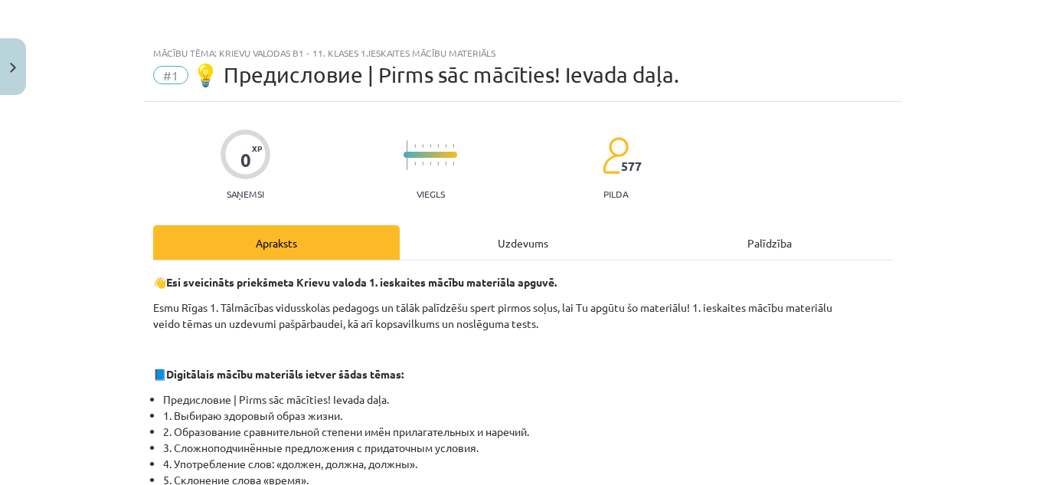 Image resolution: width=1046 pixels, height=485 pixels. I want to click on li: Предисловие | Pirms sāc mācīties! Ievada daļa., so click(527, 399).